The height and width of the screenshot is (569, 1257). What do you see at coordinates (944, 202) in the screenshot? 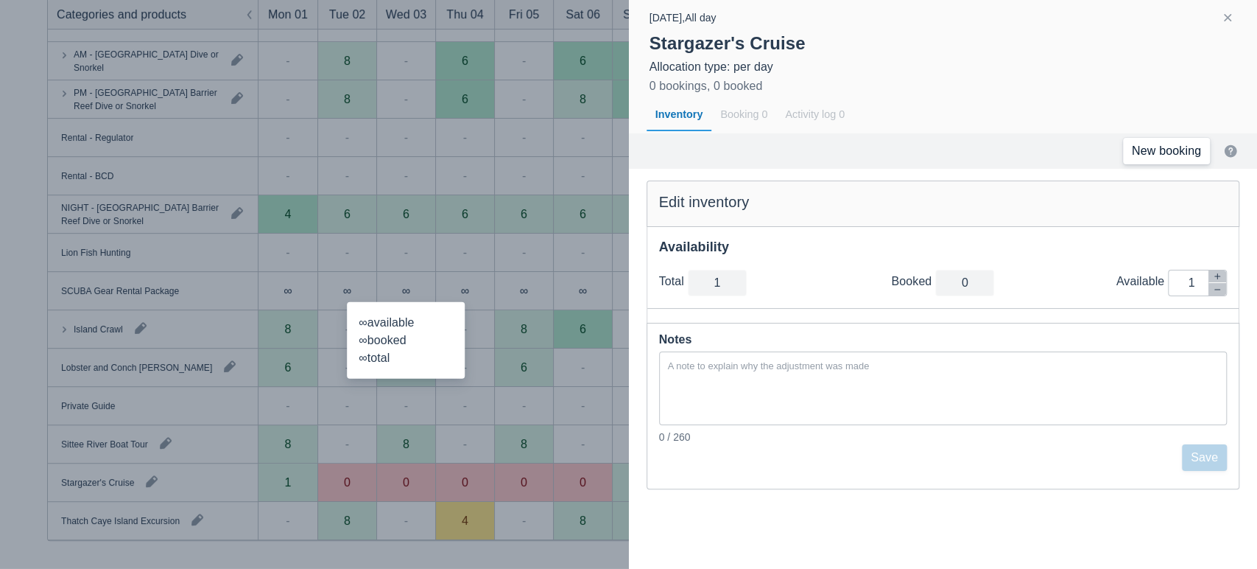
I see `div: Edit inventory` at bounding box center [944, 202].